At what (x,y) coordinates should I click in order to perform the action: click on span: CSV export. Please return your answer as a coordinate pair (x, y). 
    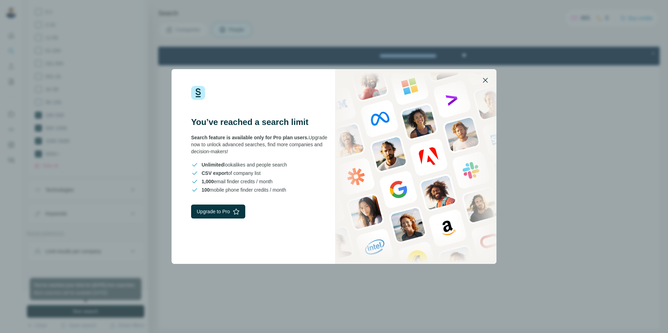
    Looking at the image, I should click on (215, 173).